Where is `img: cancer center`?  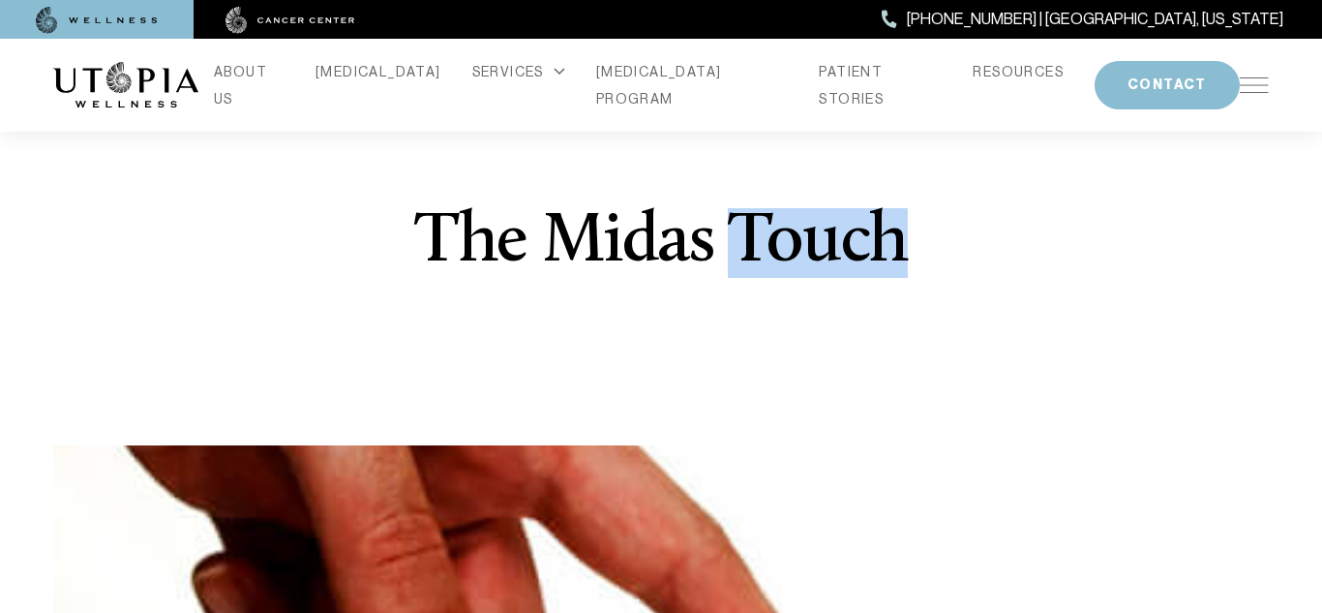 img: cancer center is located at coordinates (290, 20).